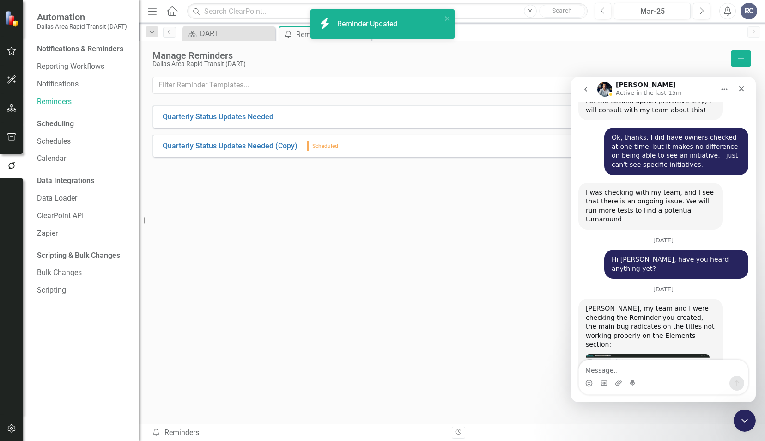 The image size is (765, 441). Describe the element at coordinates (368, 24) in the screenshot. I see `div: Reminder Updated` at that location.